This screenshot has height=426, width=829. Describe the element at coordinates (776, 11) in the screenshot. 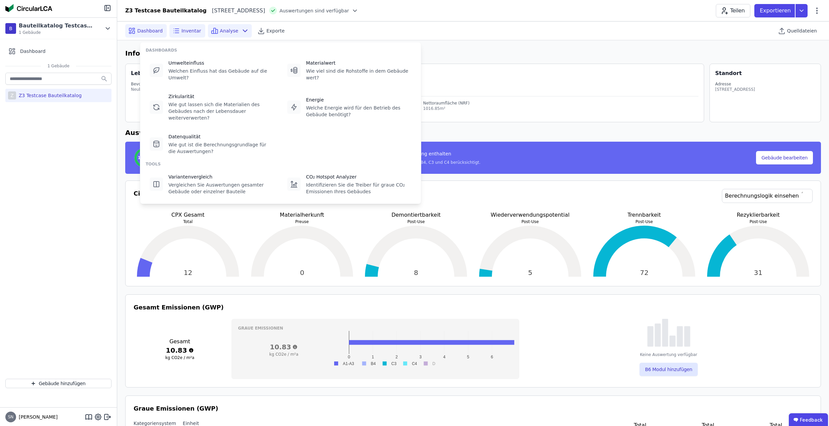

I see `p: Exportieren` at that location.